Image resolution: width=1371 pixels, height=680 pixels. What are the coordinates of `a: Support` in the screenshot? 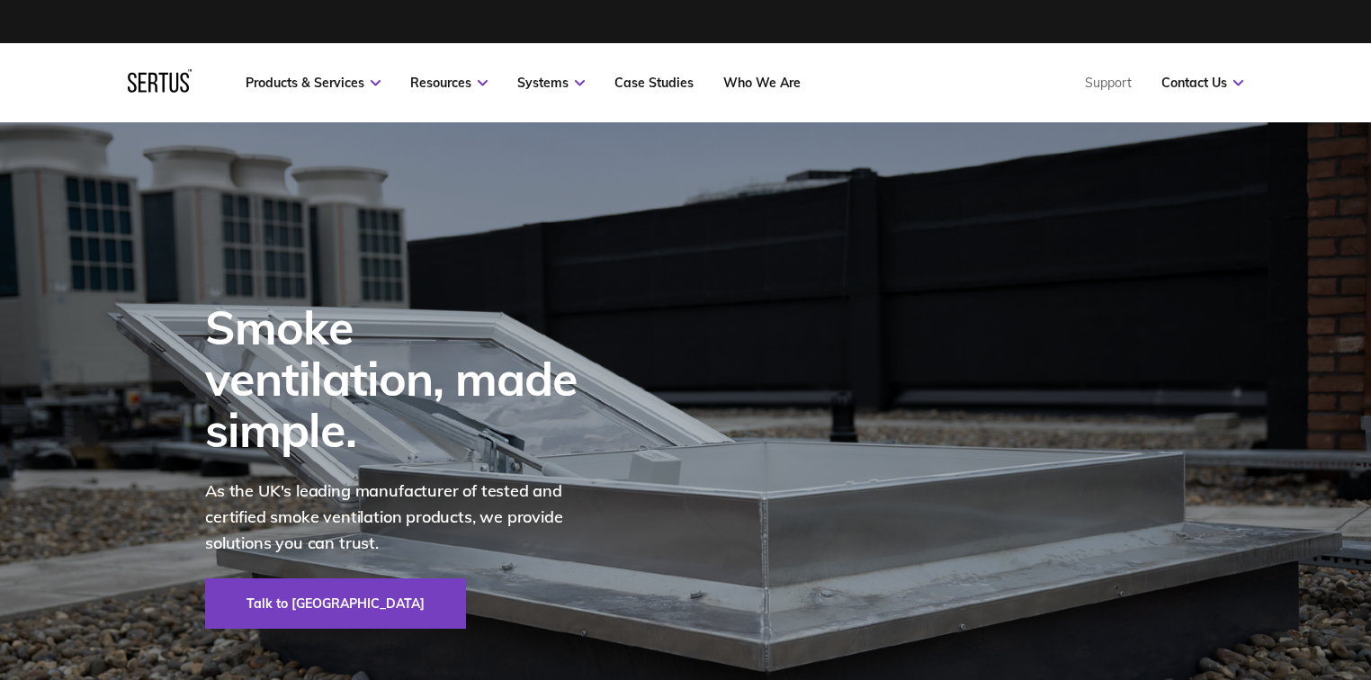 It's located at (1108, 83).